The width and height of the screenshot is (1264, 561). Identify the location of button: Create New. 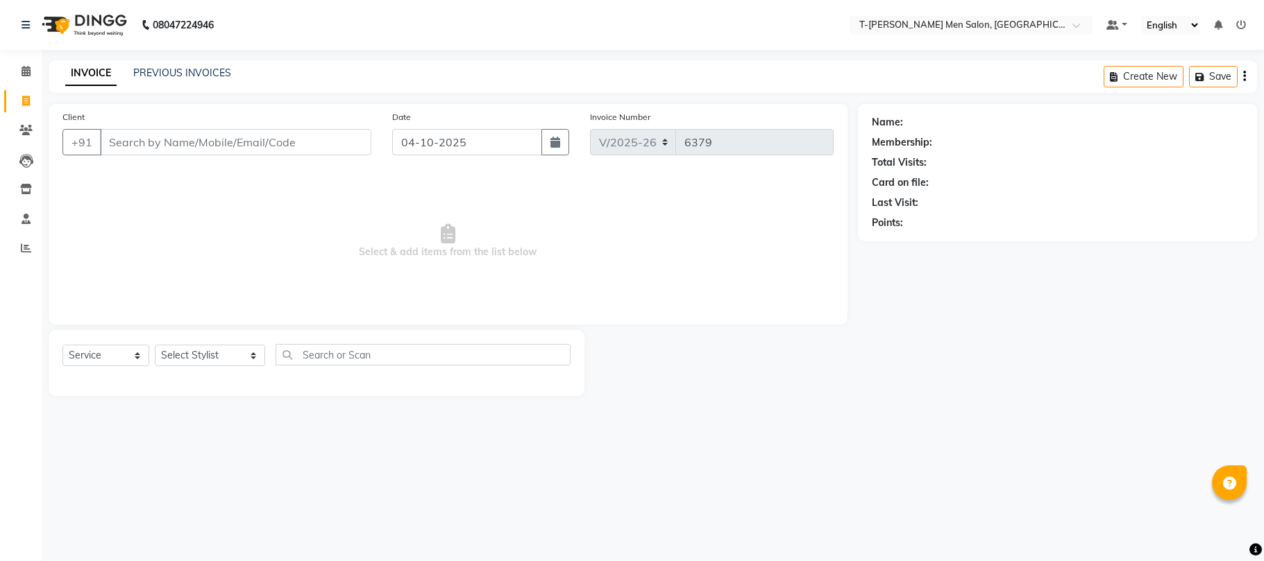
(1143, 76).